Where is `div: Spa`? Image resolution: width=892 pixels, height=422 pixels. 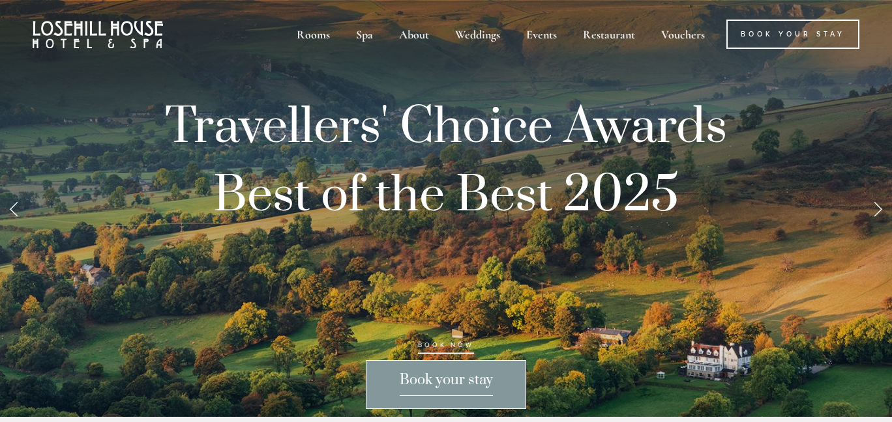 div: Spa is located at coordinates (364, 34).